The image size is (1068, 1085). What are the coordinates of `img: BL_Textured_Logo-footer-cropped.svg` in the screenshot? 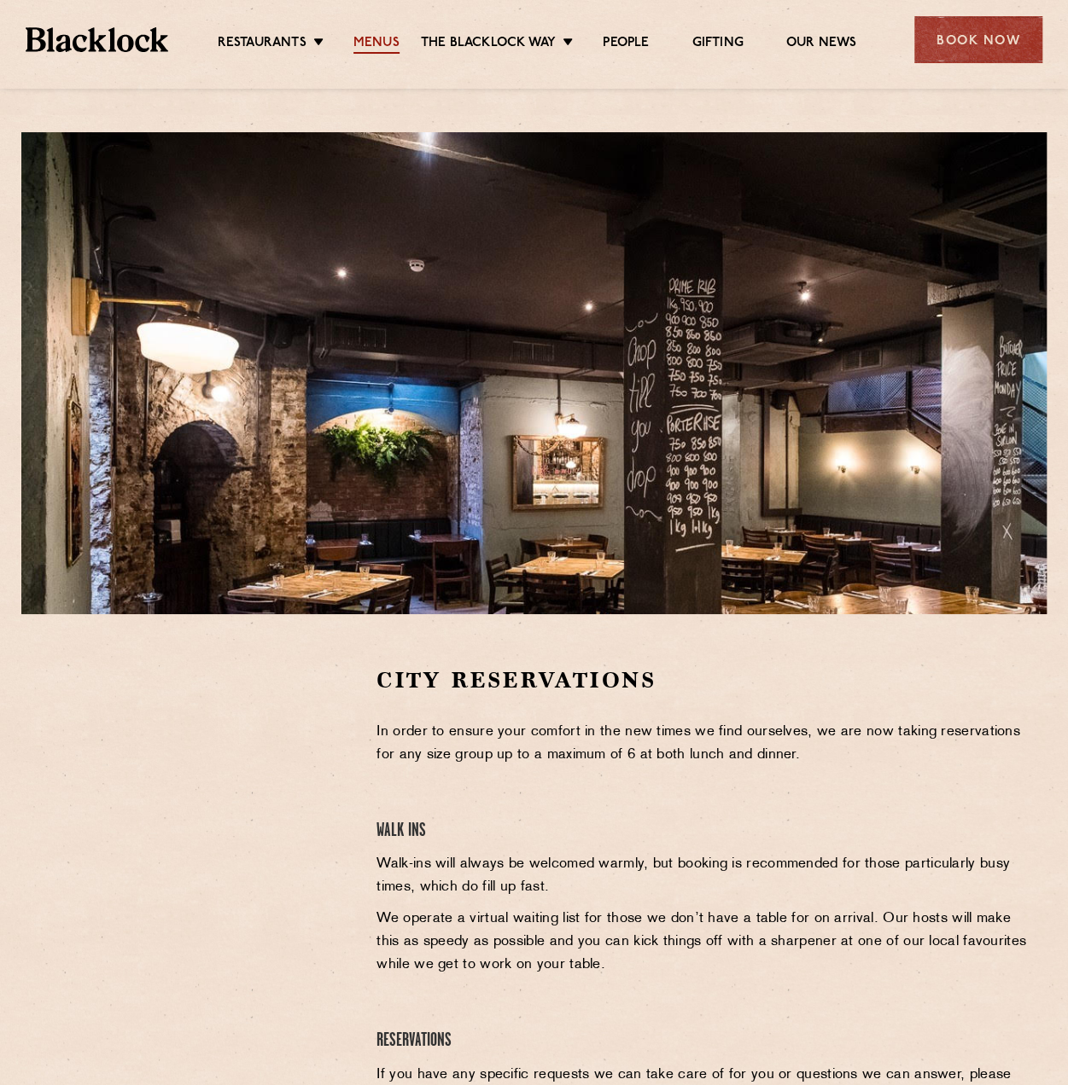 It's located at (96, 39).